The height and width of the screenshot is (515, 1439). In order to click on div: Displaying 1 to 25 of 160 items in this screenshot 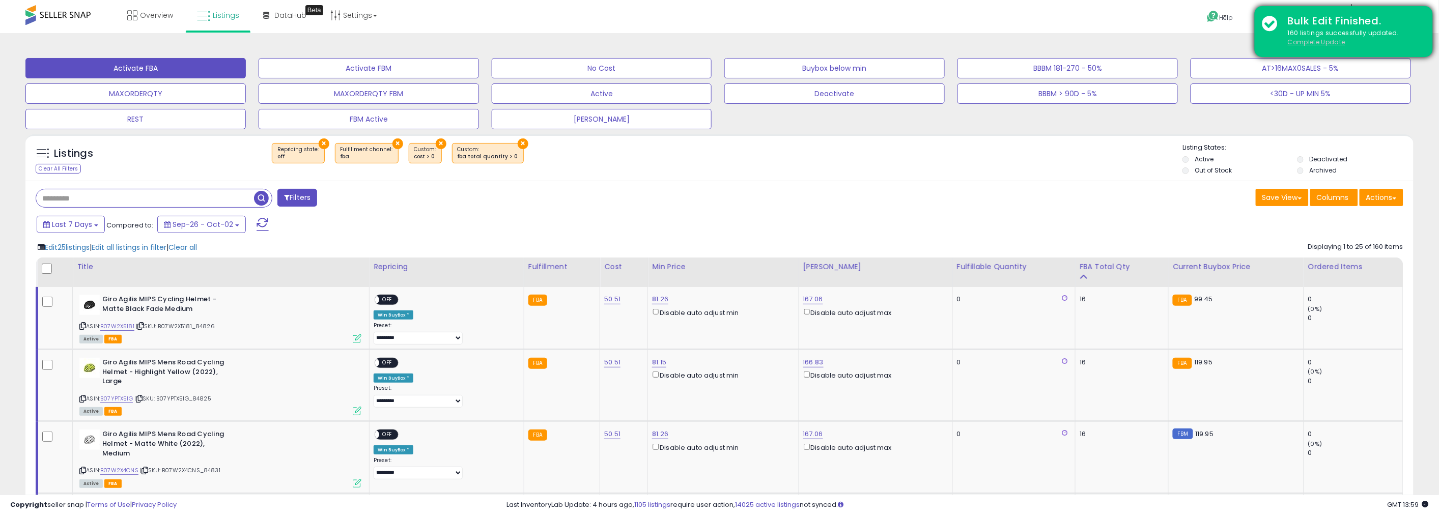, I will do `click(1356, 247)`.